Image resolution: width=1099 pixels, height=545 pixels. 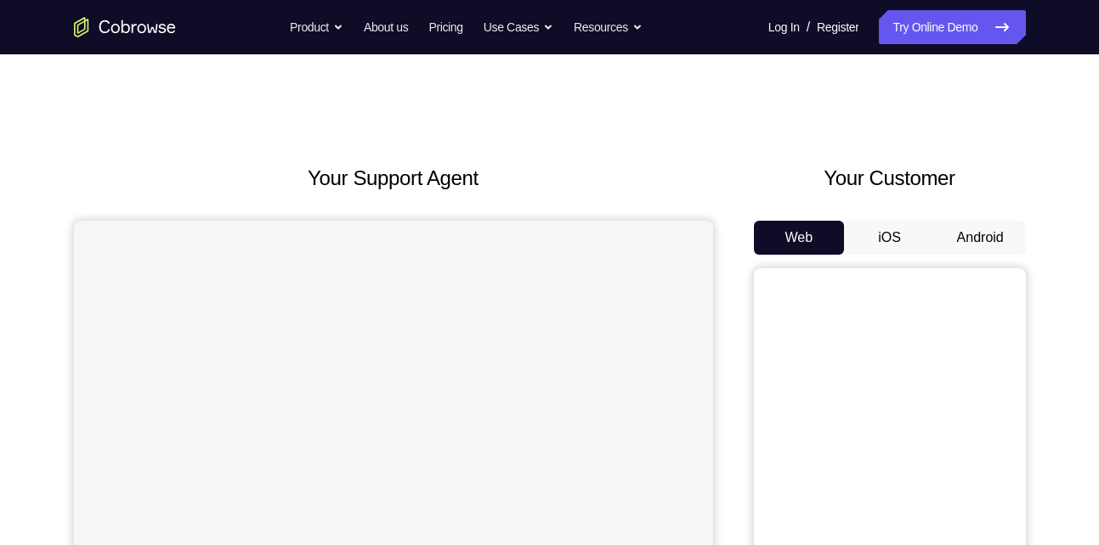 I want to click on button: Product, so click(x=316, y=27).